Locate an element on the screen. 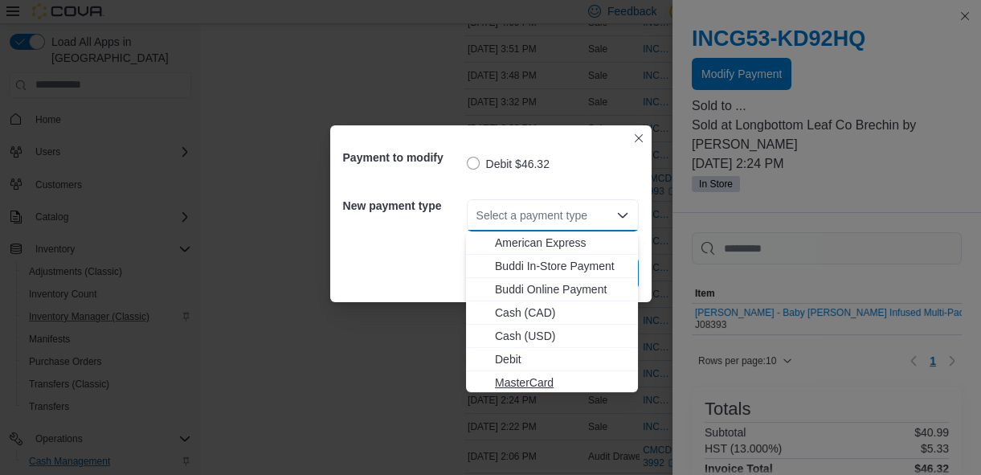  button: Debit is located at coordinates (552, 359).